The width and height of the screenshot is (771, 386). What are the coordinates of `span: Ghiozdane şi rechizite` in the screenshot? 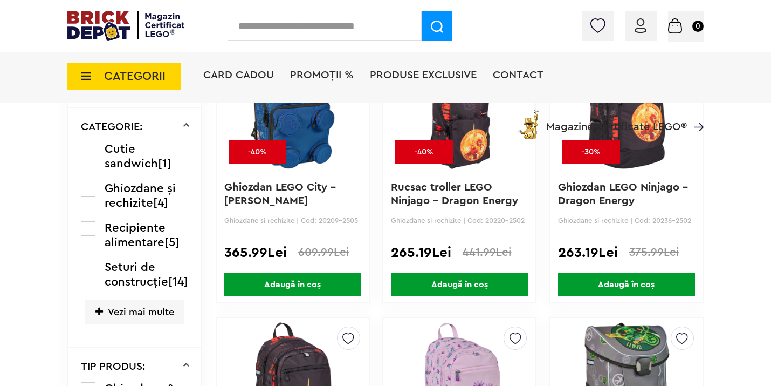 It's located at (140, 195).